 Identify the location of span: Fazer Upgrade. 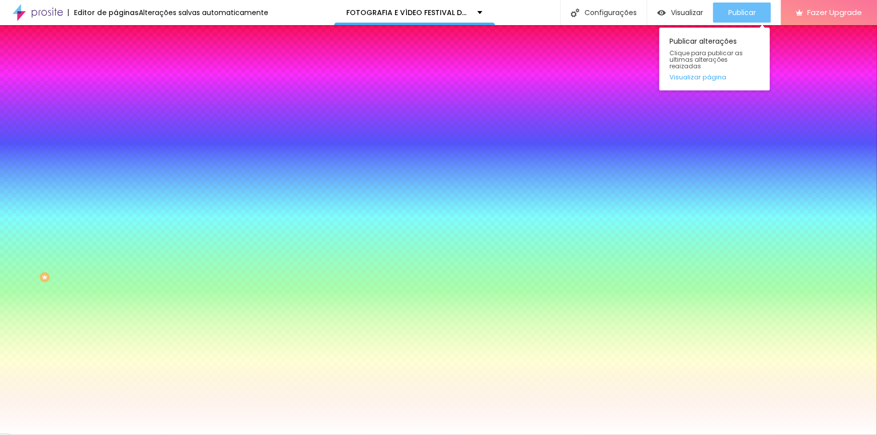
(835, 12).